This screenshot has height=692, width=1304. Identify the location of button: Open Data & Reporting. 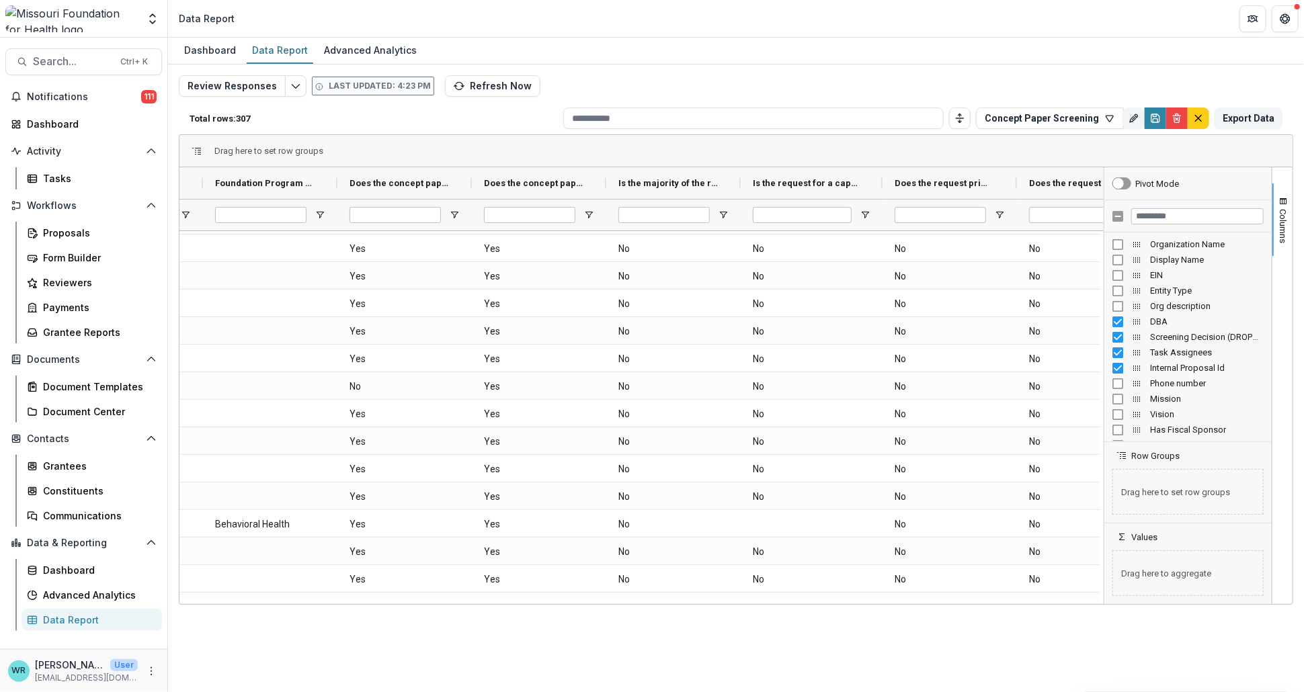
(83, 543).